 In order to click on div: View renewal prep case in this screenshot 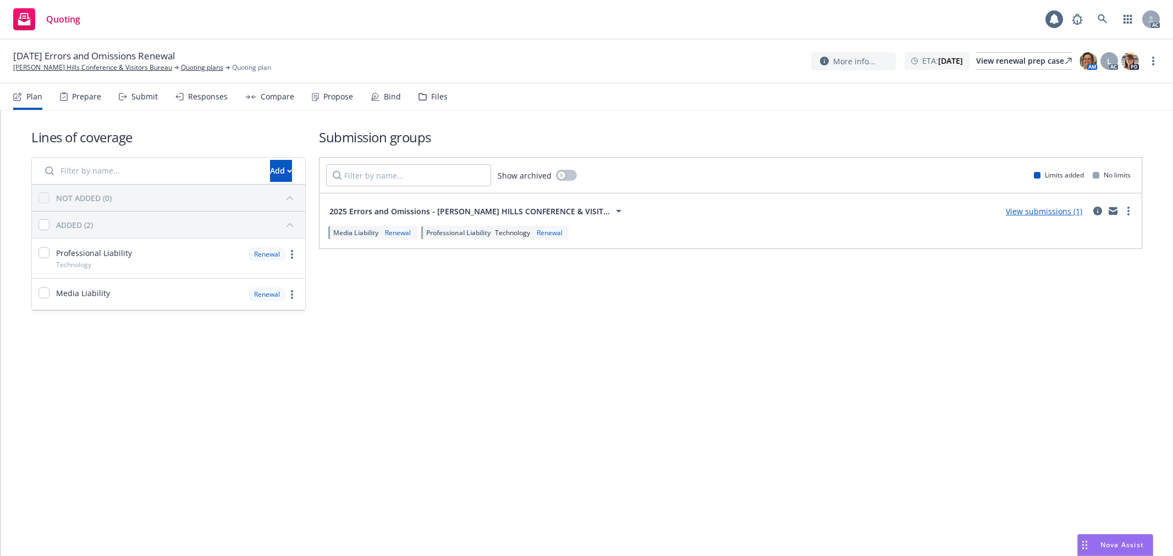, I will do `click(1024, 61)`.